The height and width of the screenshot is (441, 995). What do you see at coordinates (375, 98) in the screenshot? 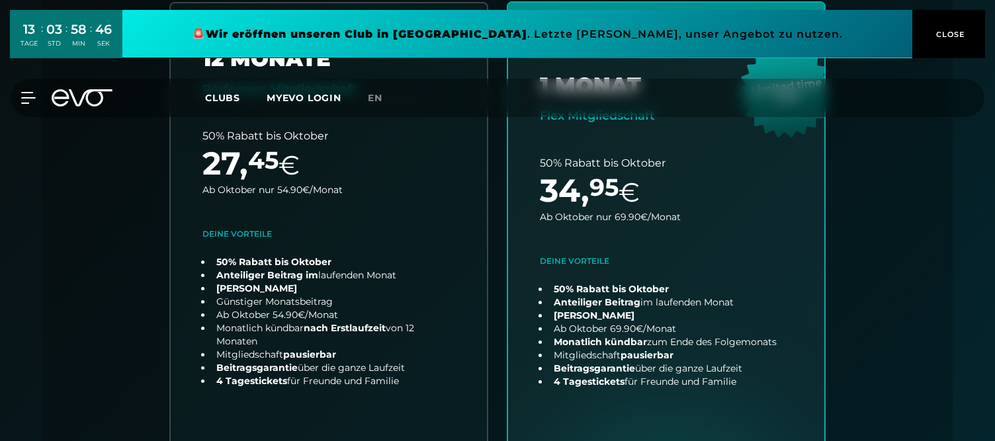
I see `span: en` at bounding box center [375, 98].